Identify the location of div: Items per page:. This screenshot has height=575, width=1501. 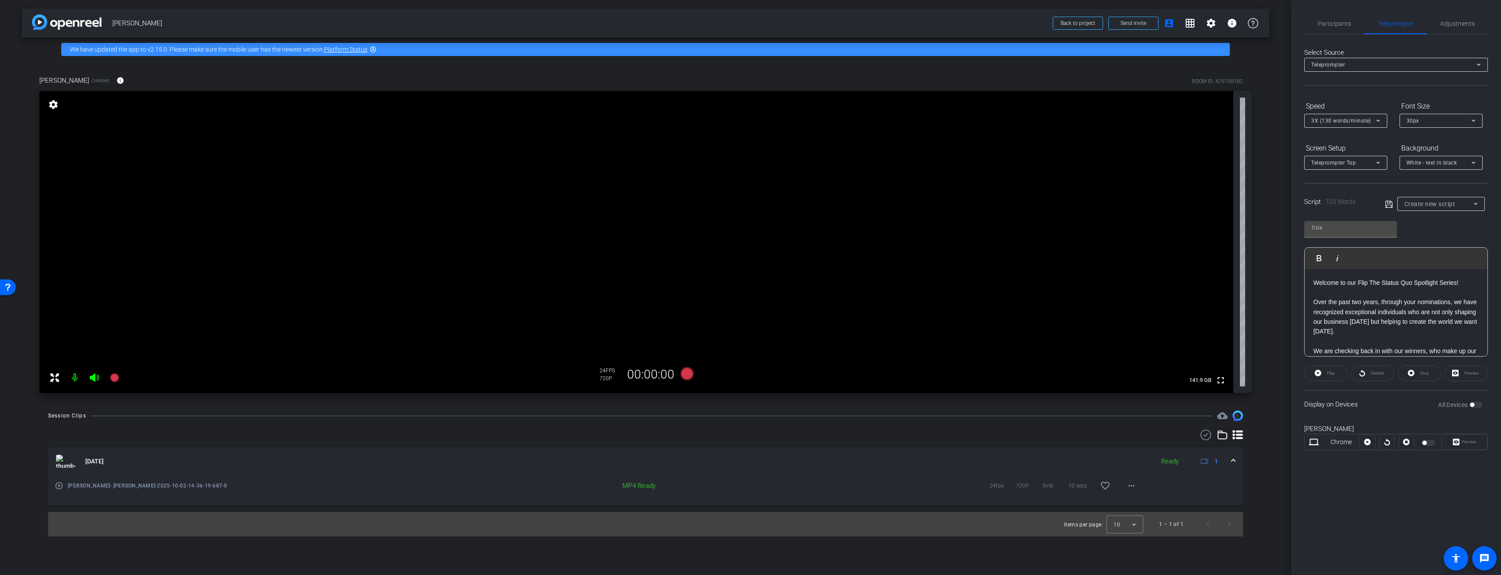
(1083, 524).